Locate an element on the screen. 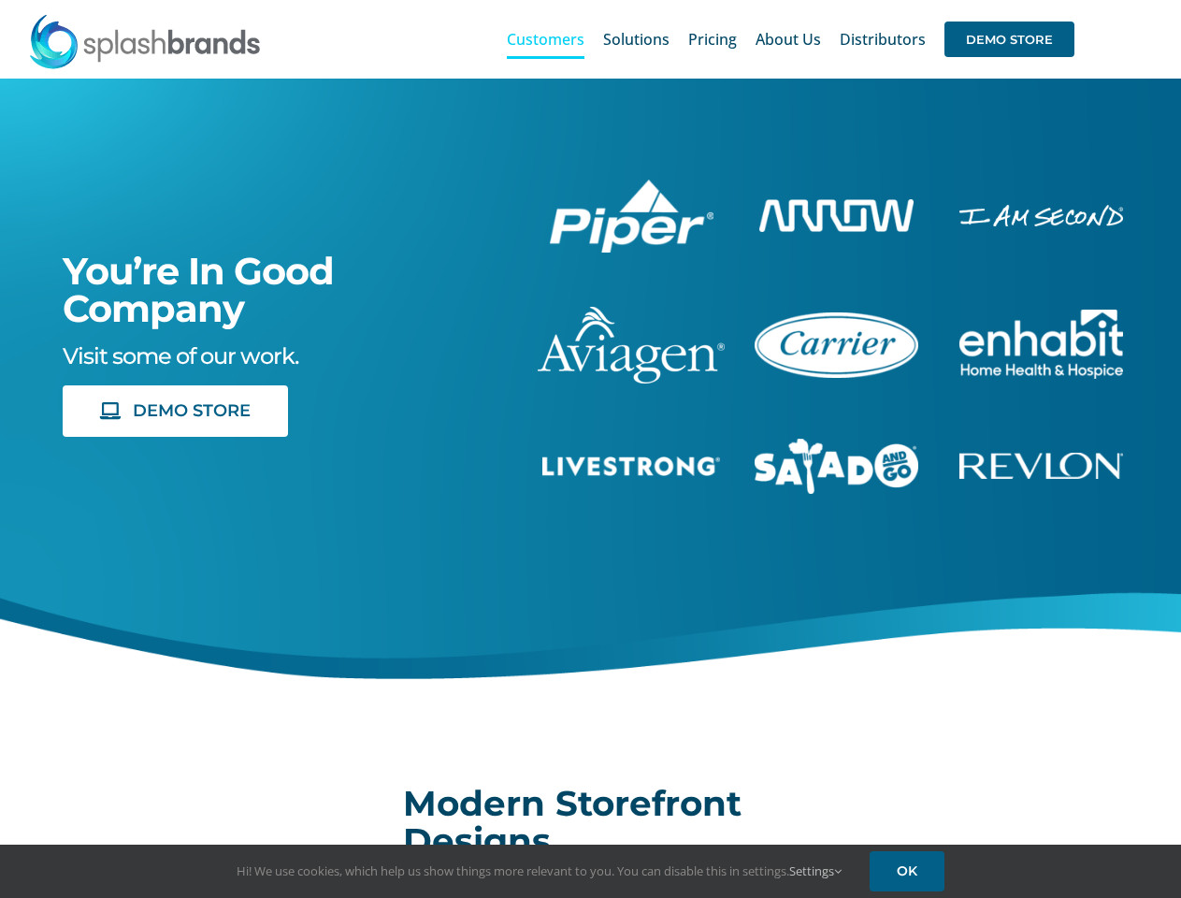  a: OK is located at coordinates (907, 871).